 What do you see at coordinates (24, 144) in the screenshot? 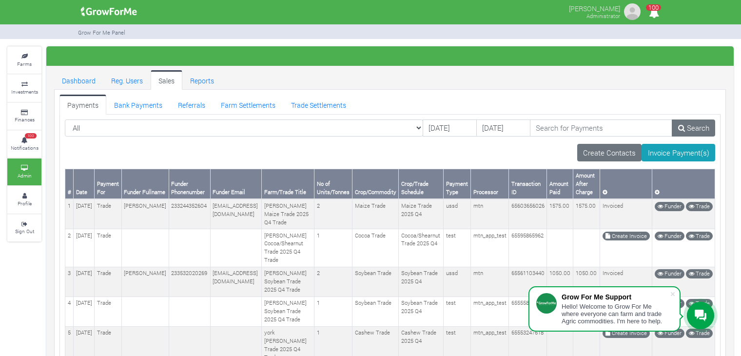
I see `a: 100 Notifications` at bounding box center [24, 144].